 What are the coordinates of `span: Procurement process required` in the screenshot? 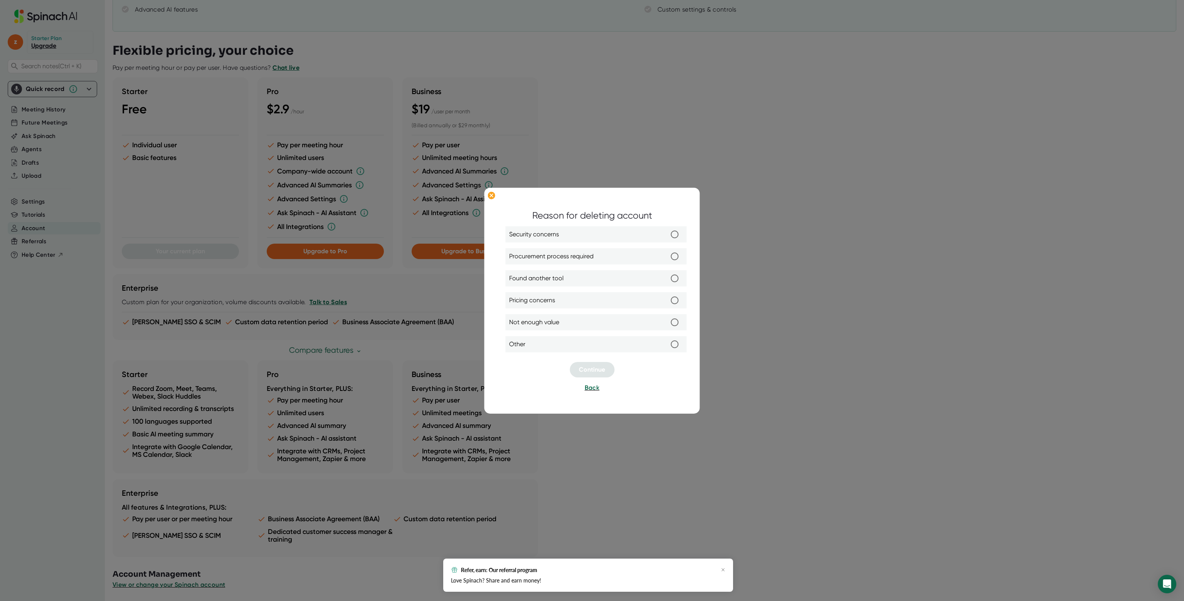 It's located at (551, 256).